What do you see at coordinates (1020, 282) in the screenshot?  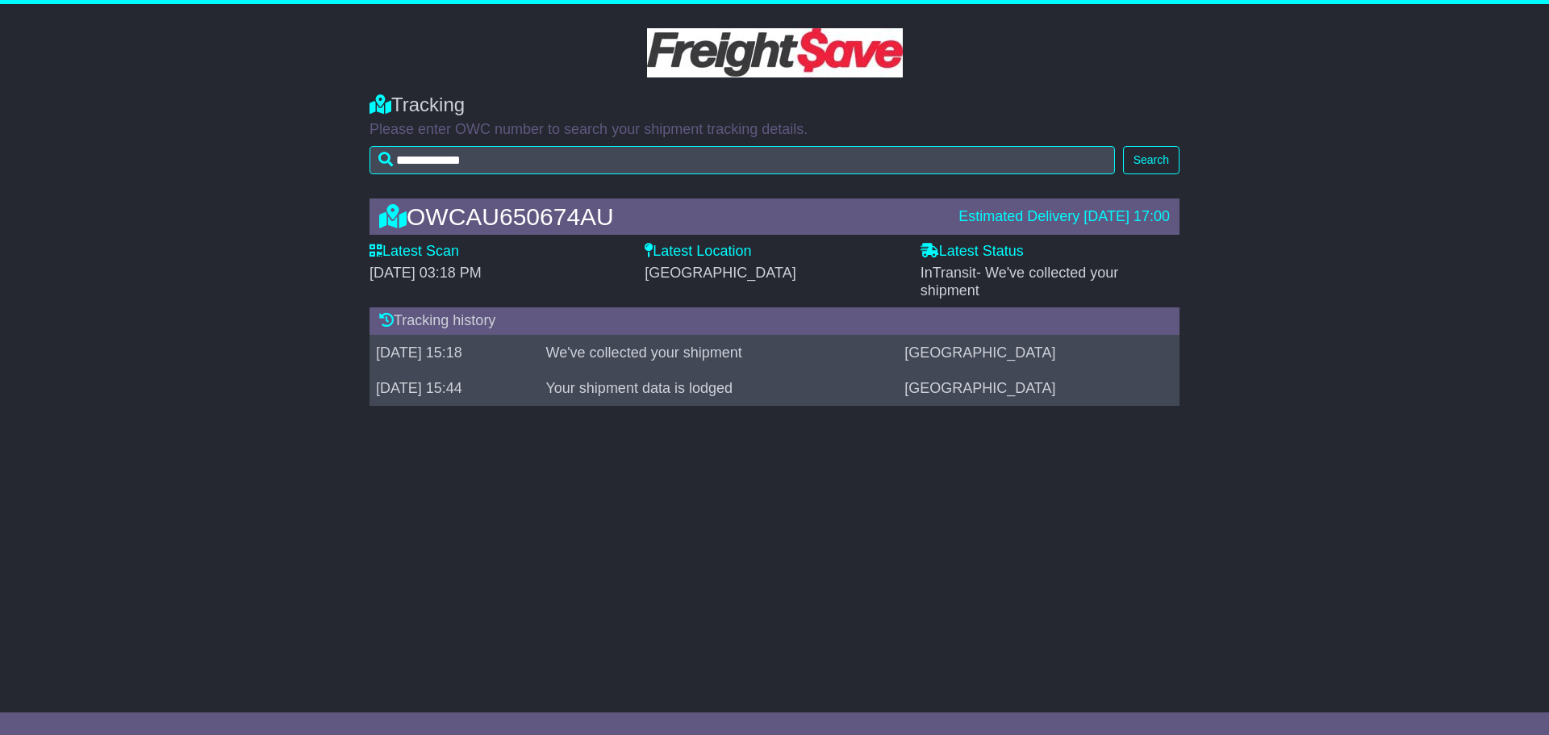 I see `span: - We've collected your shipment` at bounding box center [1020, 282].